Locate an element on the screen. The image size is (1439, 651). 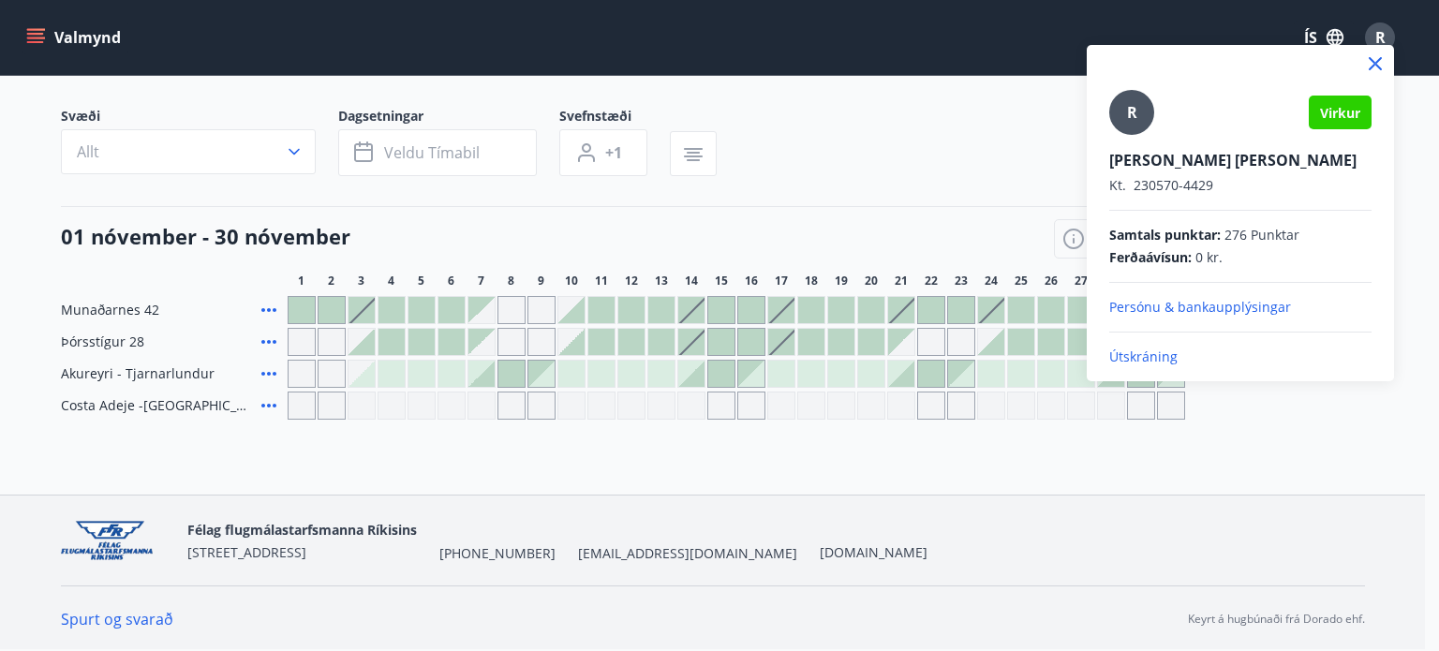
span: R is located at coordinates (1132, 112).